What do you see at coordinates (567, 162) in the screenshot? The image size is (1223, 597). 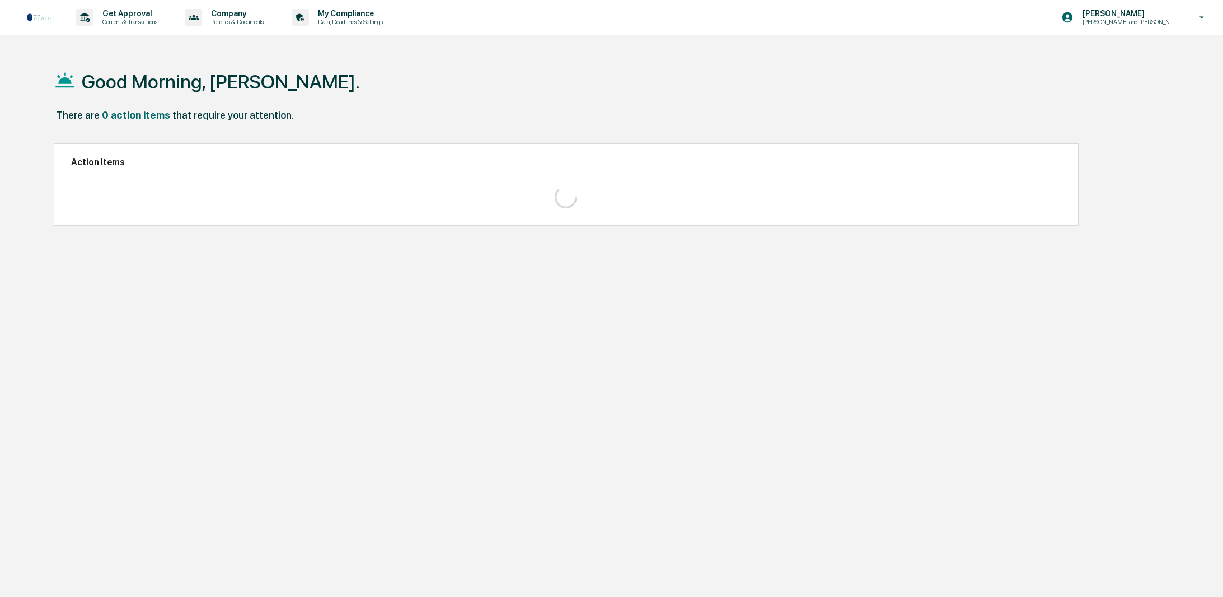 I see `h2: Action Items` at bounding box center [567, 162].